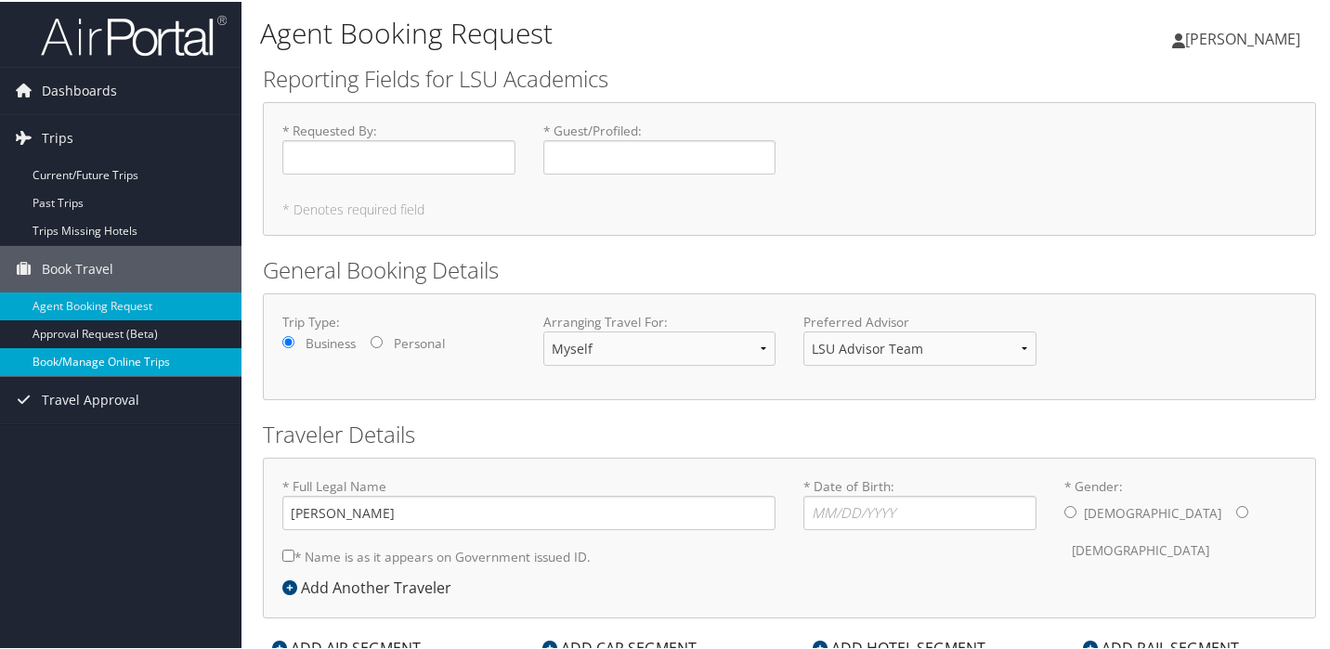  I want to click on label: * Full Legal Name, so click(528, 501).